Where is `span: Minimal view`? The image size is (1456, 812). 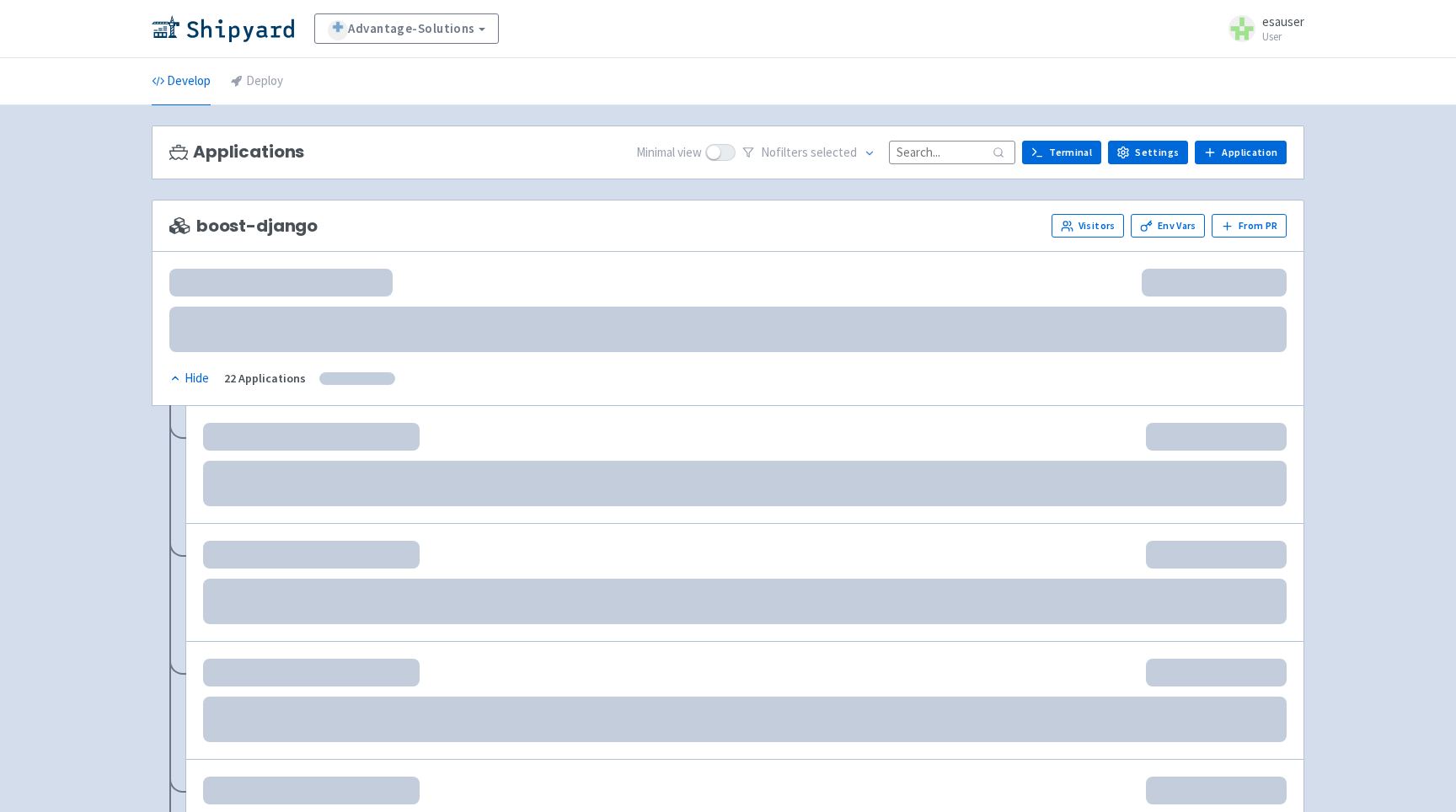
span: Minimal view is located at coordinates (669, 153).